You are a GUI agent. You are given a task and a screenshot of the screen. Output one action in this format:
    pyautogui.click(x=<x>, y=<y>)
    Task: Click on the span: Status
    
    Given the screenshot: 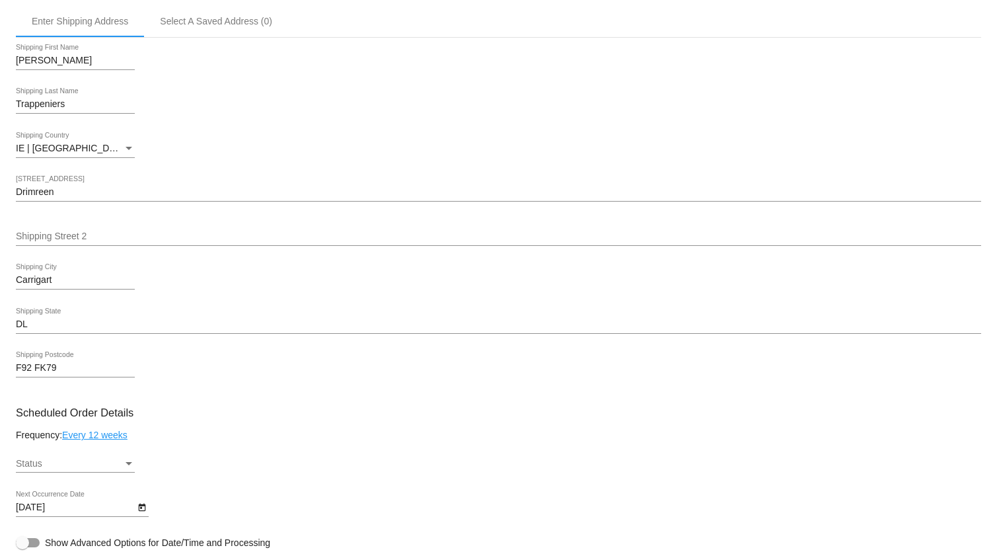 What is the action you would take?
    pyautogui.click(x=29, y=463)
    